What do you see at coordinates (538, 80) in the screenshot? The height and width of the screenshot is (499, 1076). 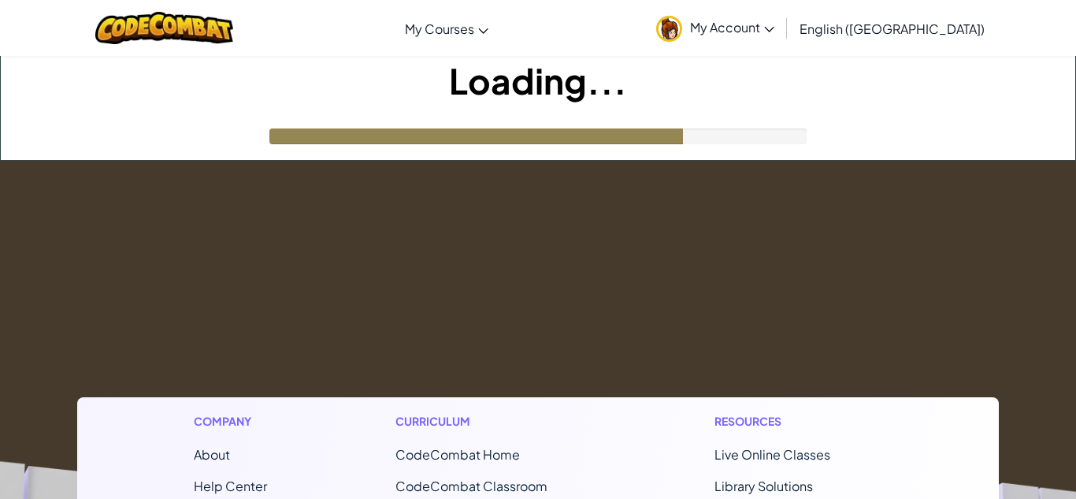 I see `h1: Loading...` at bounding box center [538, 80].